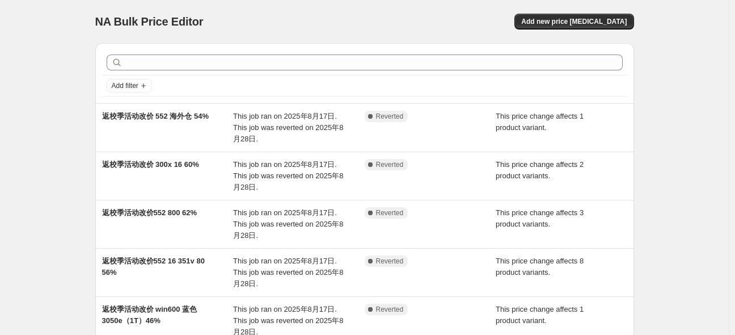 Image resolution: width=735 pixels, height=335 pixels. Describe the element at coordinates (539, 170) in the screenshot. I see `span: This price change affects 2 product variants.` at that location.